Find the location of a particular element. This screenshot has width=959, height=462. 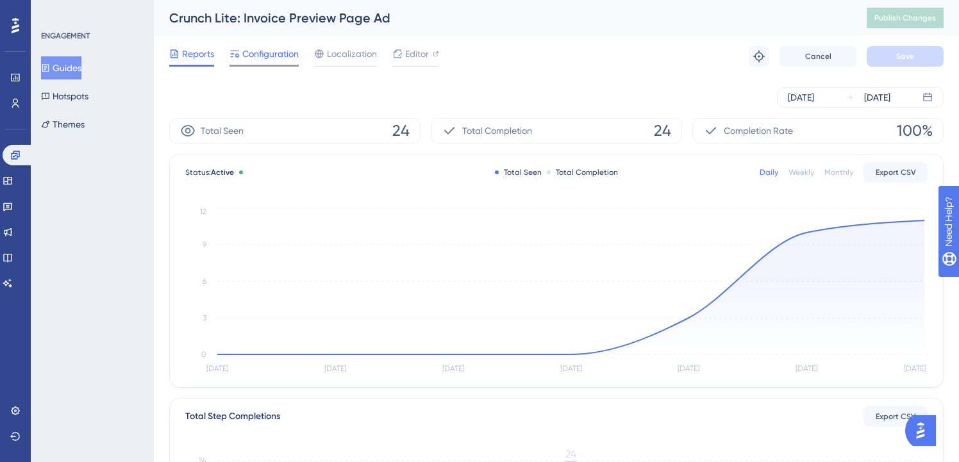

button: Hotspots is located at coordinates (65, 96).